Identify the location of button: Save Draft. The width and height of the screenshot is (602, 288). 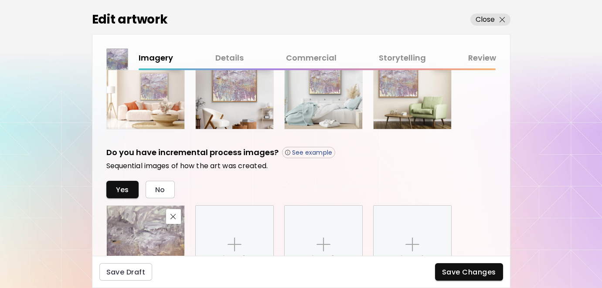
(126, 272).